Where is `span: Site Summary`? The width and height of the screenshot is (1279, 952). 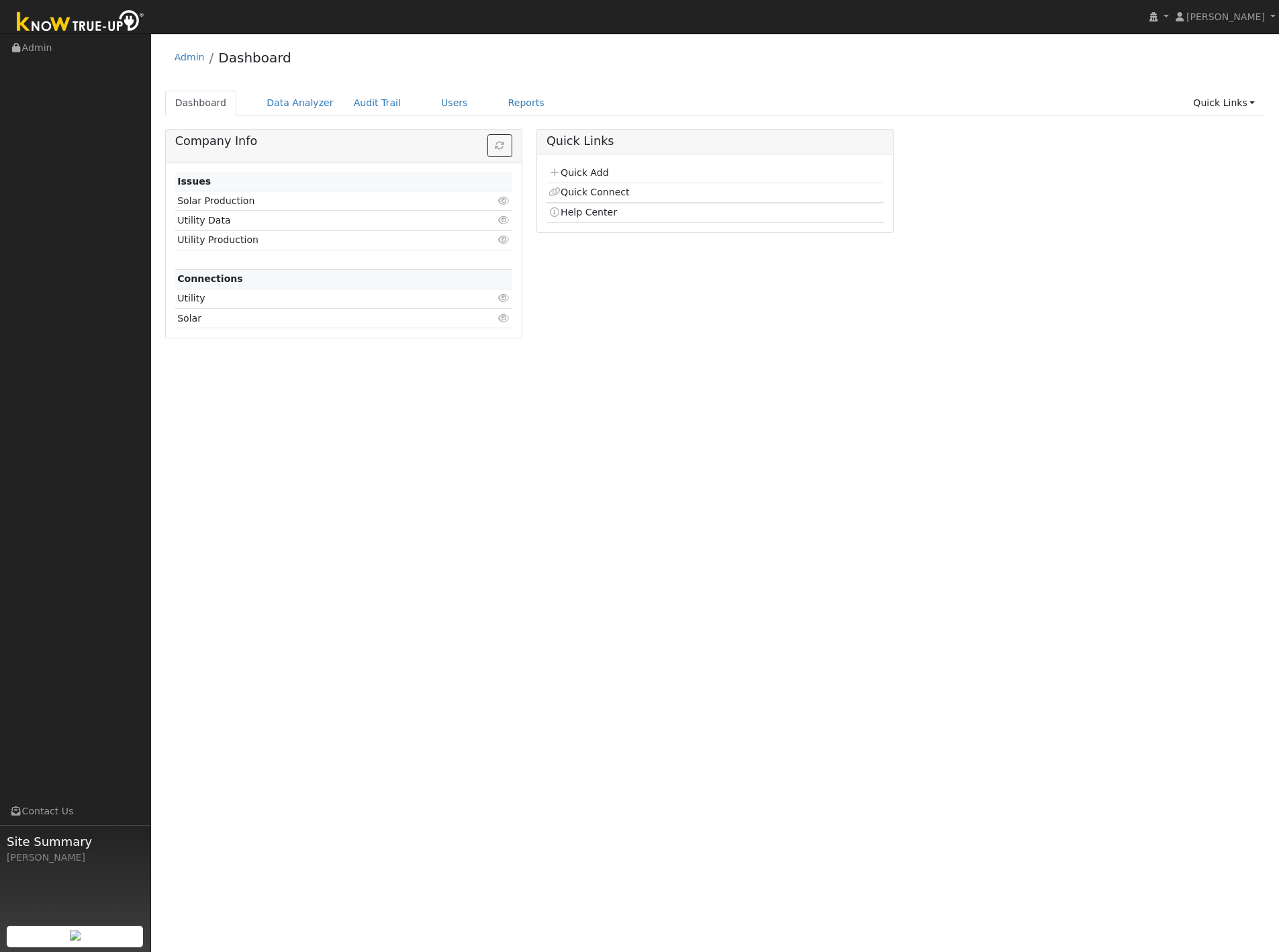
span: Site Summary is located at coordinates (75, 841).